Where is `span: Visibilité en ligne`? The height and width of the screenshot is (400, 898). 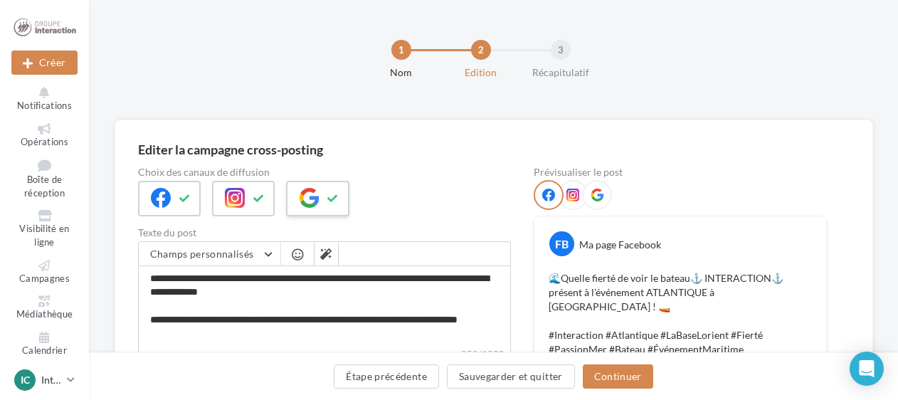
span: Visibilité en ligne is located at coordinates (44, 236).